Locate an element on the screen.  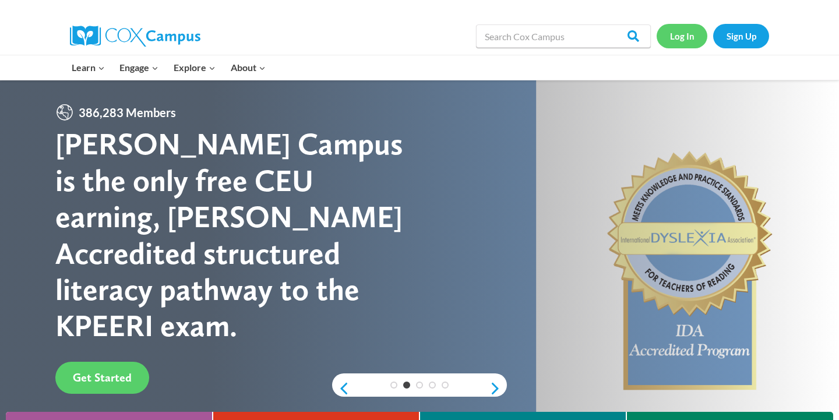
button: Child menu of Engage is located at coordinates (139, 68).